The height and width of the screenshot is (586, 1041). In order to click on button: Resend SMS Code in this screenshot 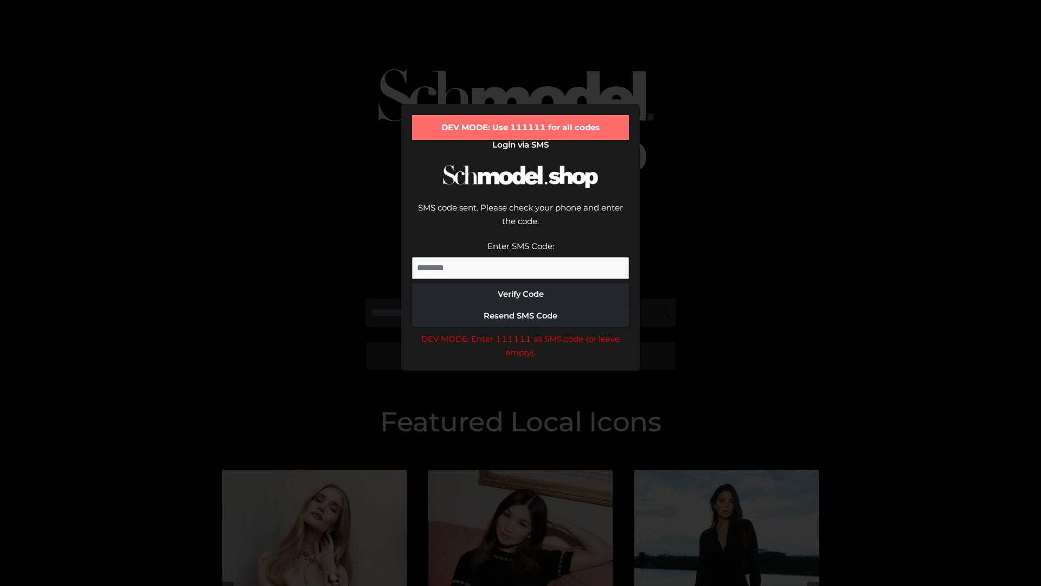, I will do `click(520, 316)`.